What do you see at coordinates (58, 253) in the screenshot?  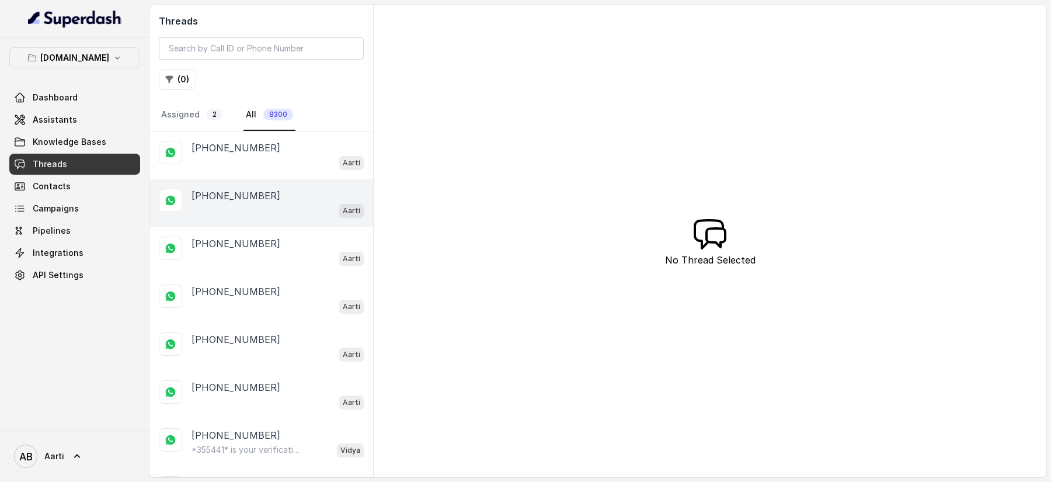 I see `span: Integrations` at bounding box center [58, 253].